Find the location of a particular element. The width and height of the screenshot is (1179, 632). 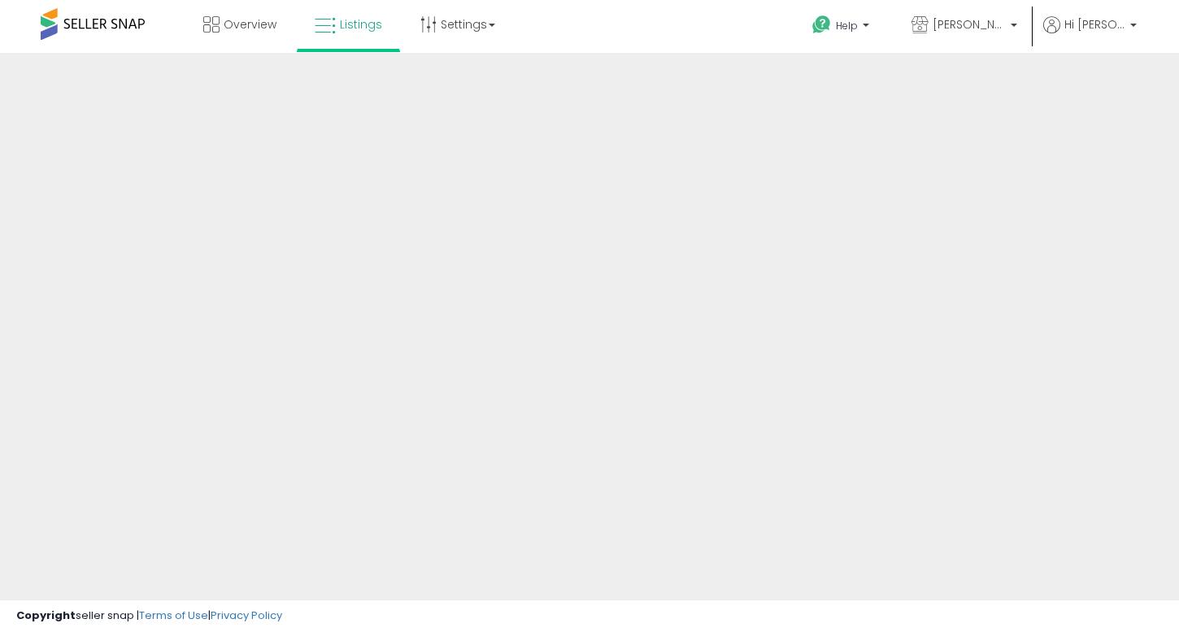

i: Get Help is located at coordinates (821, 24).